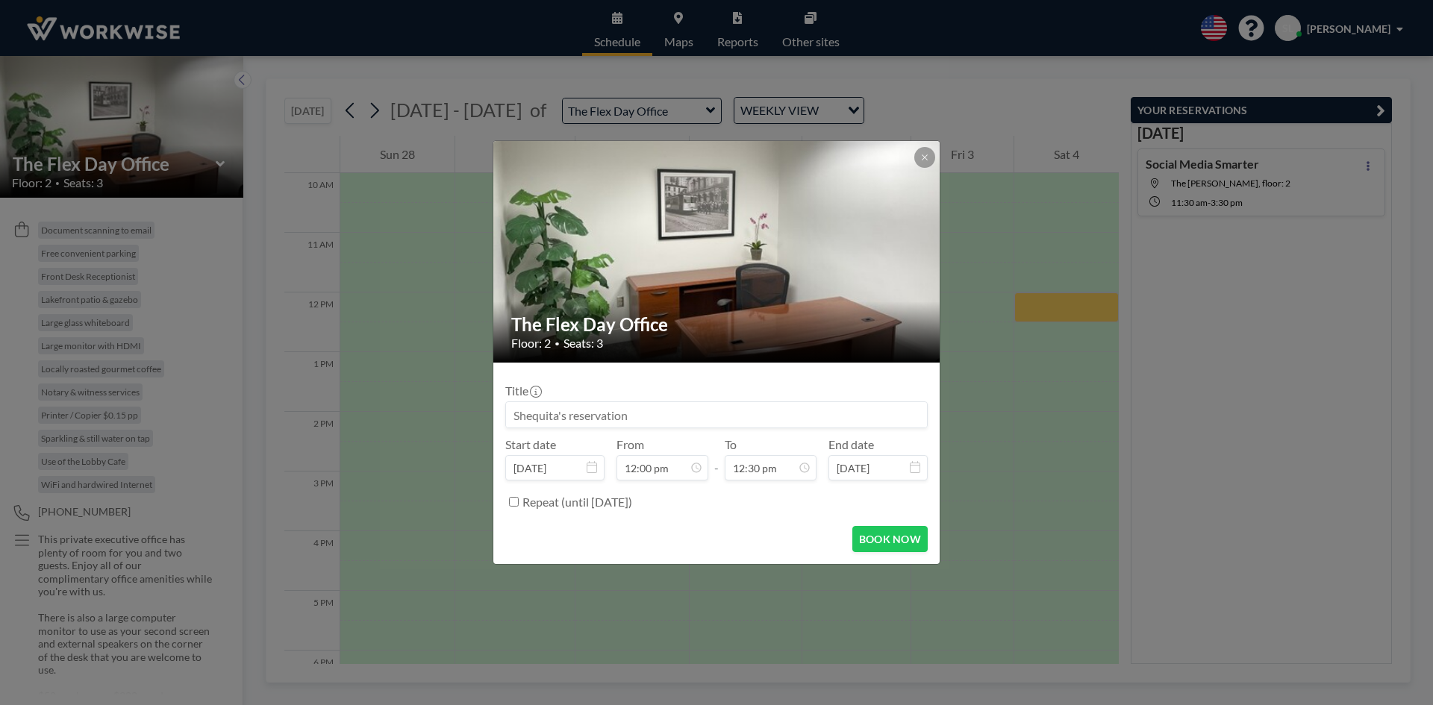 The width and height of the screenshot is (1433, 705). Describe the element at coordinates (531, 445) in the screenshot. I see `label: Start date` at that location.